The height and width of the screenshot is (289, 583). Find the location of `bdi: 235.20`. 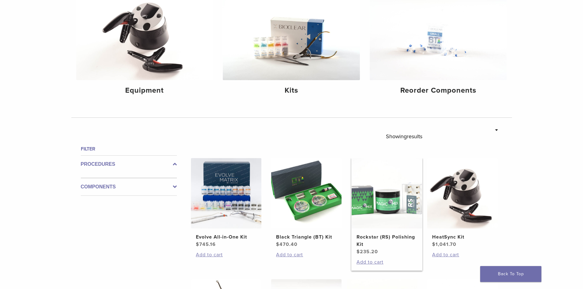

bdi: 235.20 is located at coordinates (367, 252).